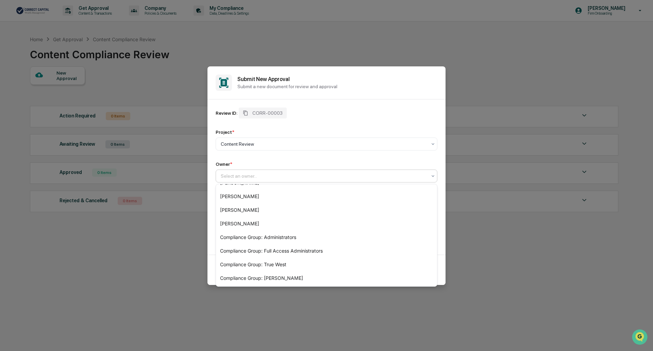 The image size is (653, 351). What do you see at coordinates (28, 102) in the screenshot?
I see `span: Data Lookup` at bounding box center [28, 102].